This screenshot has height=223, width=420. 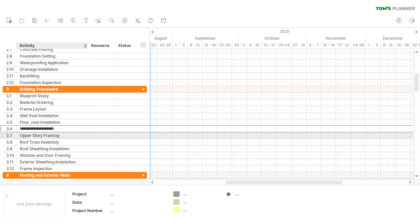 I want to click on div: 3.11, so click(x=11, y=161).